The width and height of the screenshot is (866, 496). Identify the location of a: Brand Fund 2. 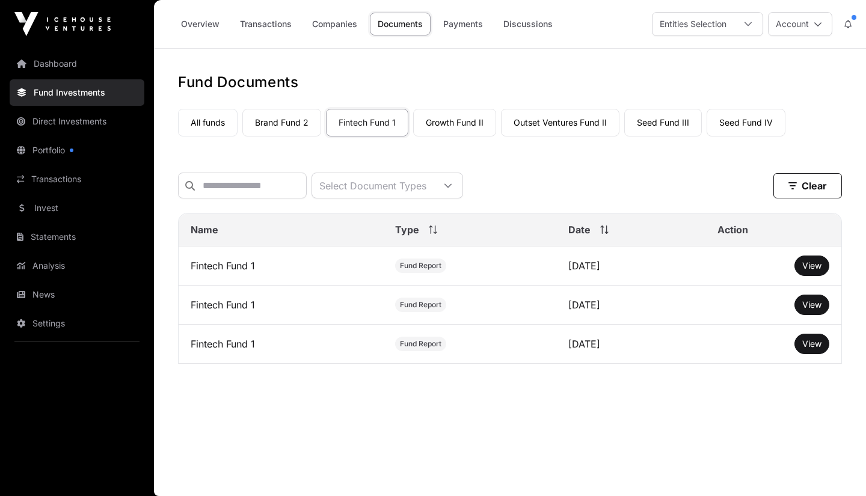
(281, 123).